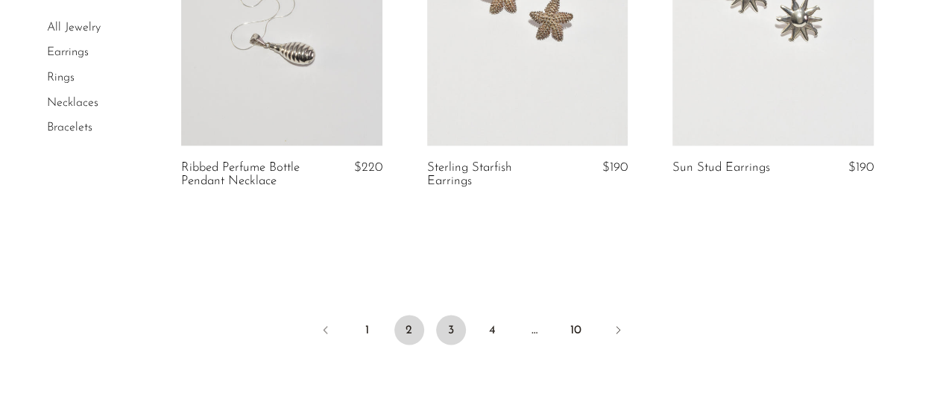  Describe the element at coordinates (72, 102) in the screenshot. I see `a: Necklaces` at that location.